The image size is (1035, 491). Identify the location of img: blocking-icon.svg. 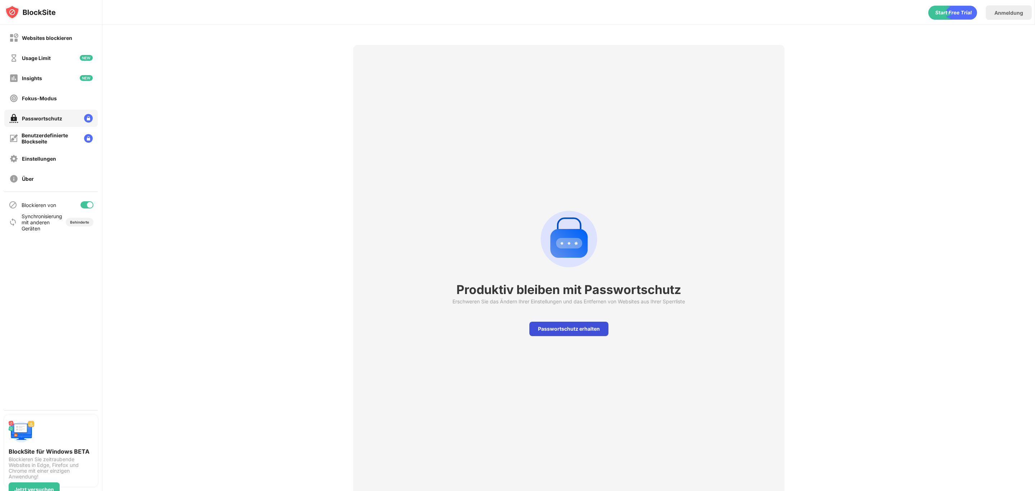
(13, 205).